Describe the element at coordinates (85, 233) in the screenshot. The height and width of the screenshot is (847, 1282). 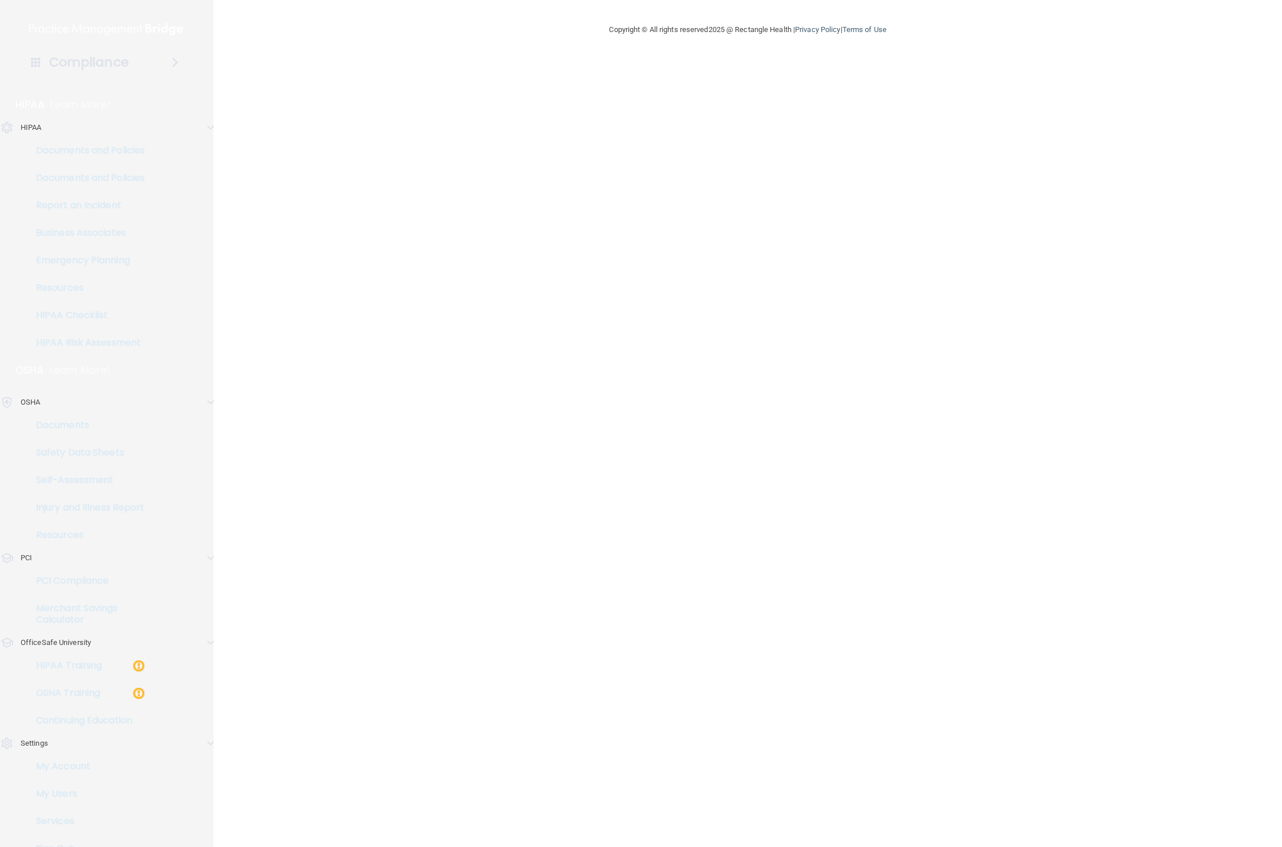
I see `p: Business Associates` at that location.